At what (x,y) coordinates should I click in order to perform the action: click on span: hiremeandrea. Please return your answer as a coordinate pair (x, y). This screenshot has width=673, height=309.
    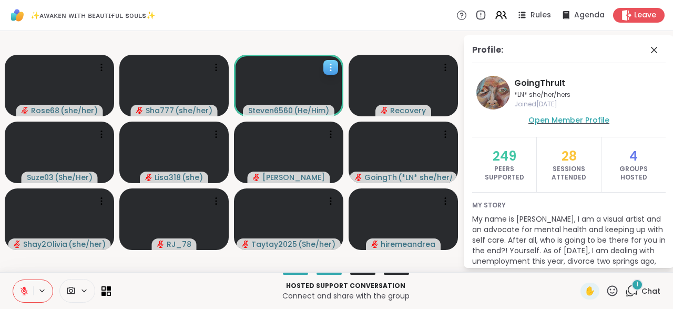
    Looking at the image, I should click on (408, 244).